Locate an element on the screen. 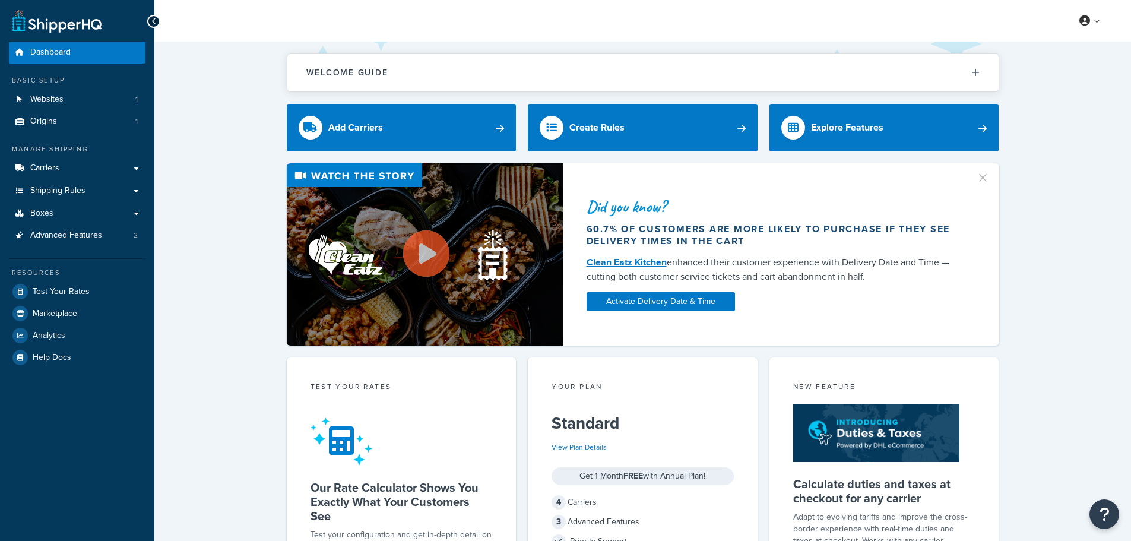 This screenshot has height=541, width=1131. span: 4 is located at coordinates (559, 502).